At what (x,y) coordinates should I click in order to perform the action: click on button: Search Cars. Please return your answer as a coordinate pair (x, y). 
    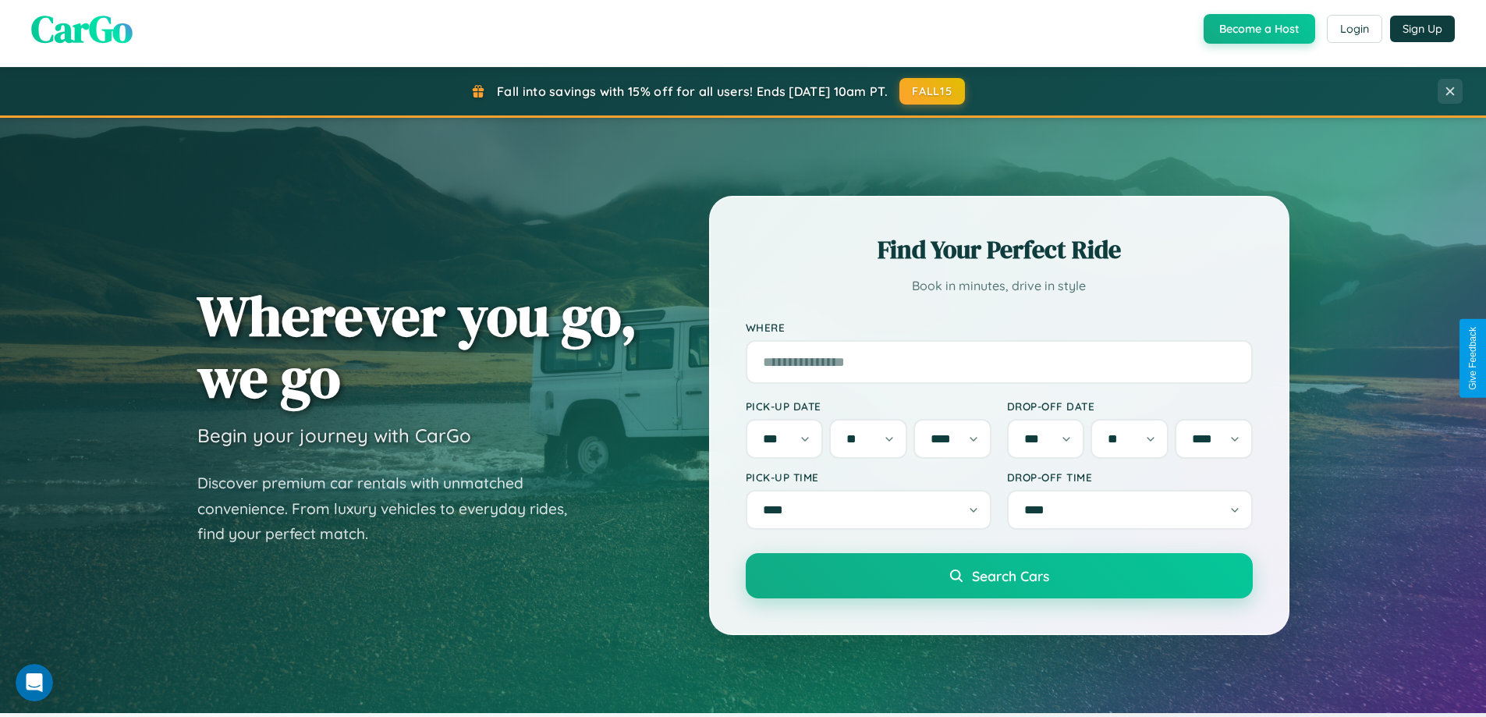
    Looking at the image, I should click on (999, 576).